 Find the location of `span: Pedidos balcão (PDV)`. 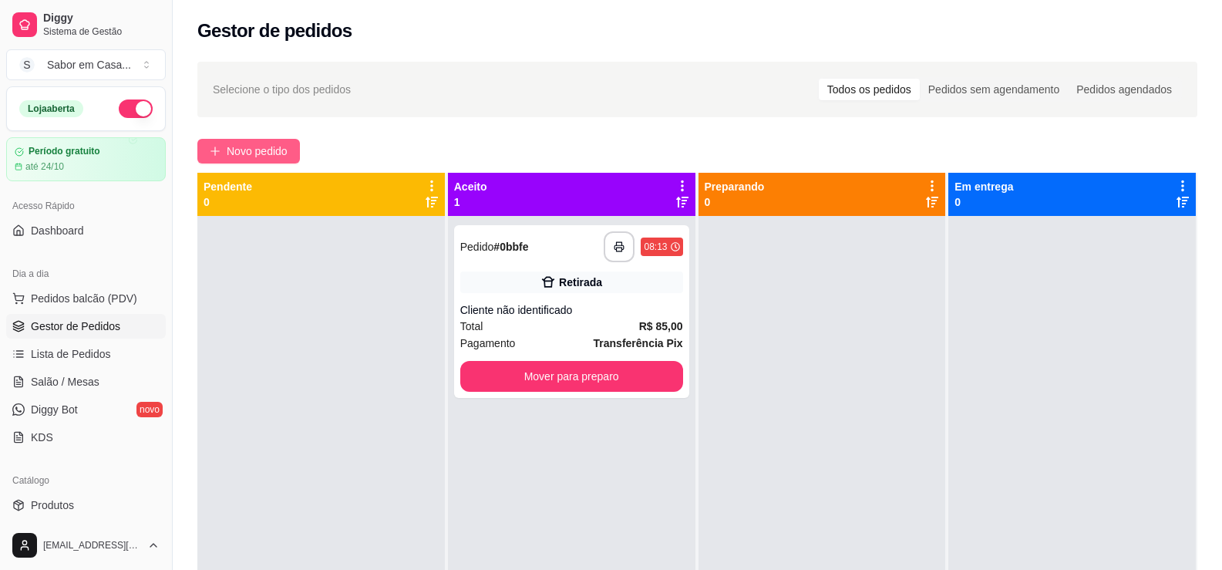

span: Pedidos balcão (PDV) is located at coordinates (84, 298).